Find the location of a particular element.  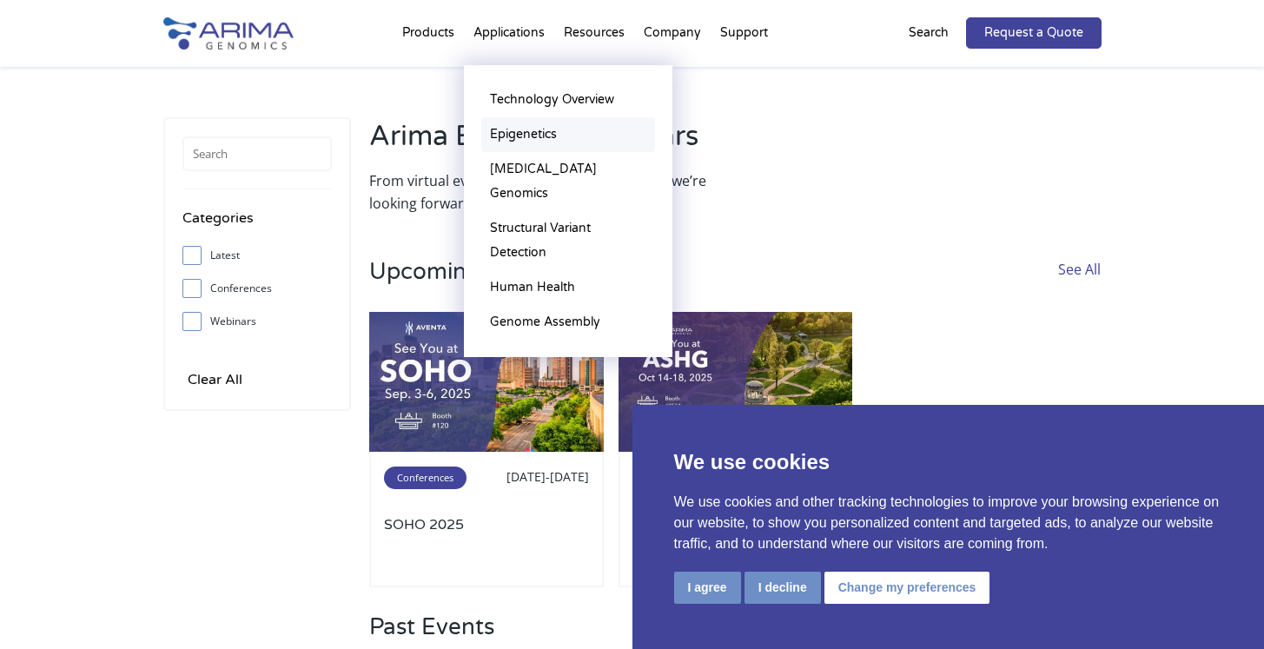

span: Conferences is located at coordinates (425, 478).